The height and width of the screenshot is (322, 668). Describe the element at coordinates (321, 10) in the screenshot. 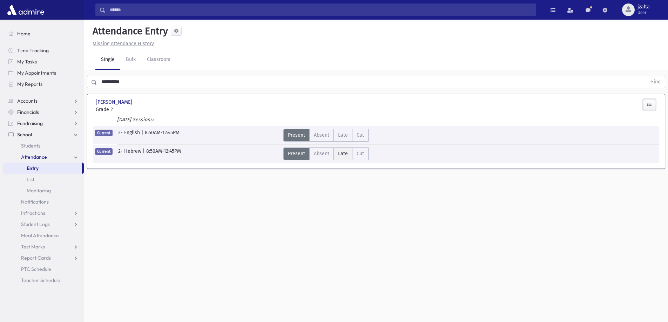

I see `input: Search` at that location.